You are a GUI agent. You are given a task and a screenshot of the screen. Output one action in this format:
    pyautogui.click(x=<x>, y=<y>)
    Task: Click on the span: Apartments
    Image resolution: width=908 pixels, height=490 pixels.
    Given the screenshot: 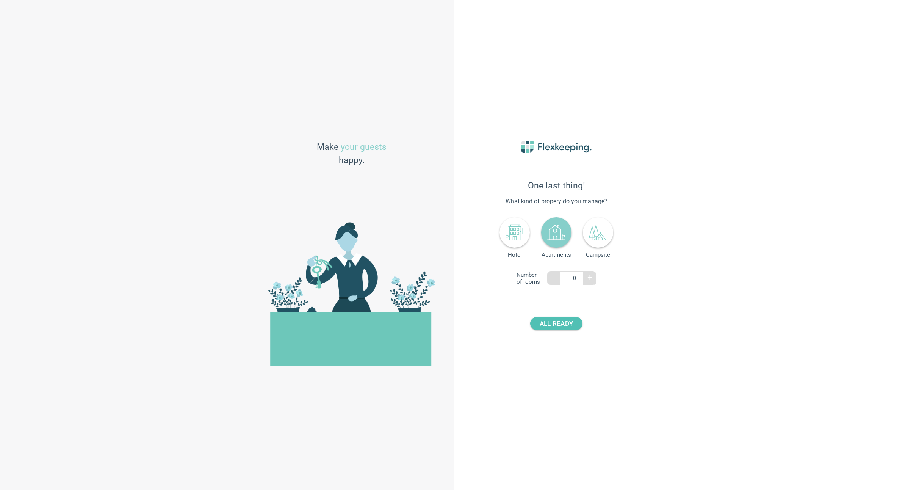 What is the action you would take?
    pyautogui.click(x=556, y=255)
    